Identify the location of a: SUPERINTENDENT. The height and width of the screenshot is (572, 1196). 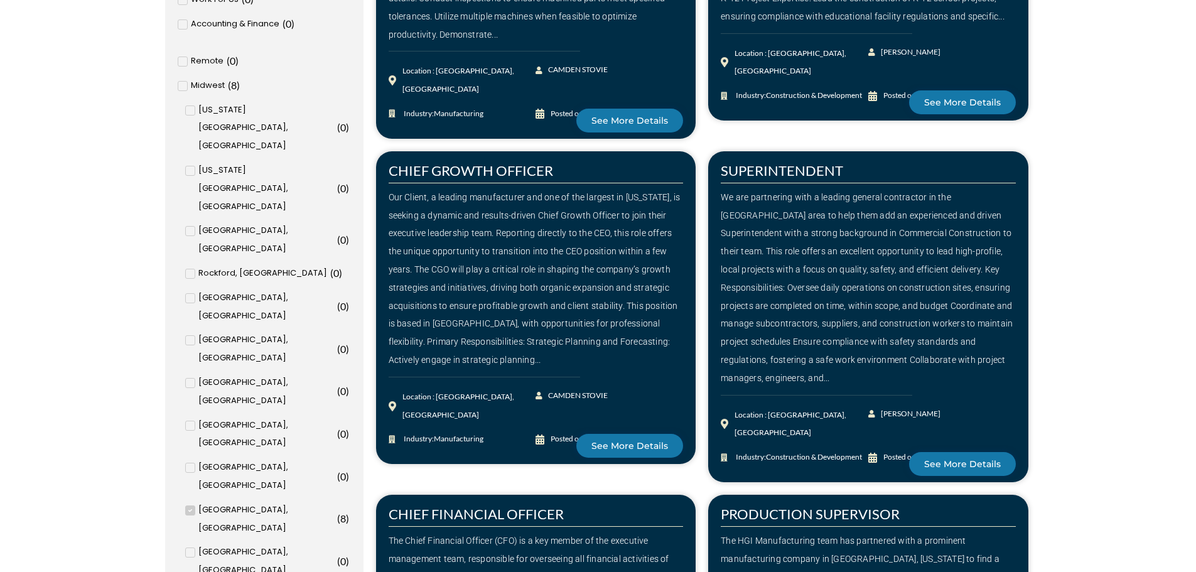
(781, 170).